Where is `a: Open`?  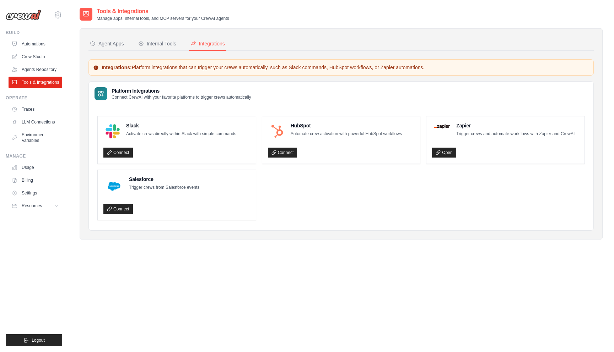 a: Open is located at coordinates (444, 153).